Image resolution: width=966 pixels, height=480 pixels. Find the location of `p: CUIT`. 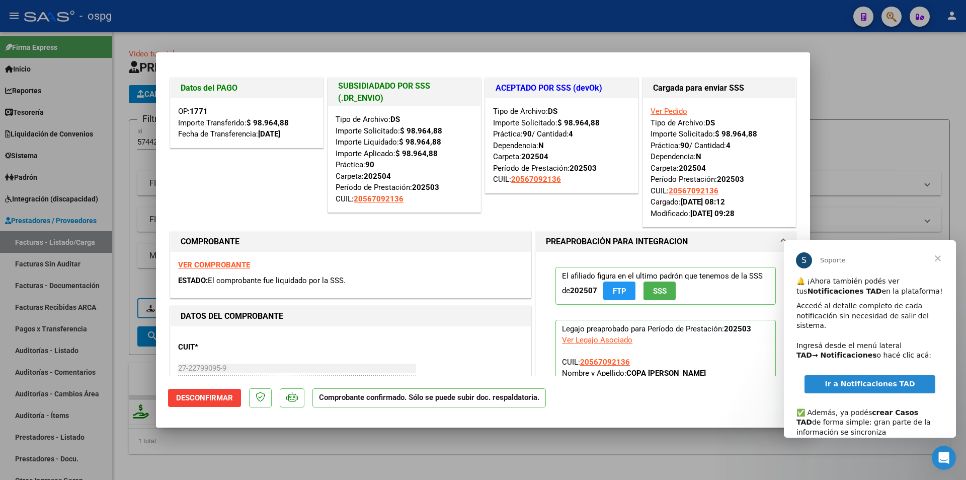

p: CUIT is located at coordinates (230, 347).